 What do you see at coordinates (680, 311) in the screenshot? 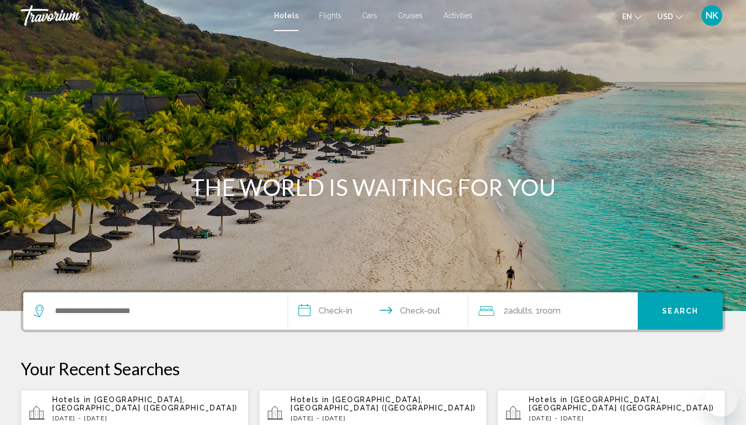
I see `span: Search` at bounding box center [680, 311].